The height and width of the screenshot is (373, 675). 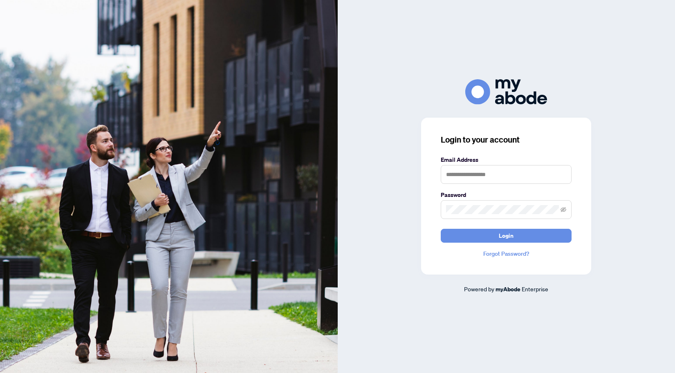 I want to click on a: myAbode, so click(x=507, y=289).